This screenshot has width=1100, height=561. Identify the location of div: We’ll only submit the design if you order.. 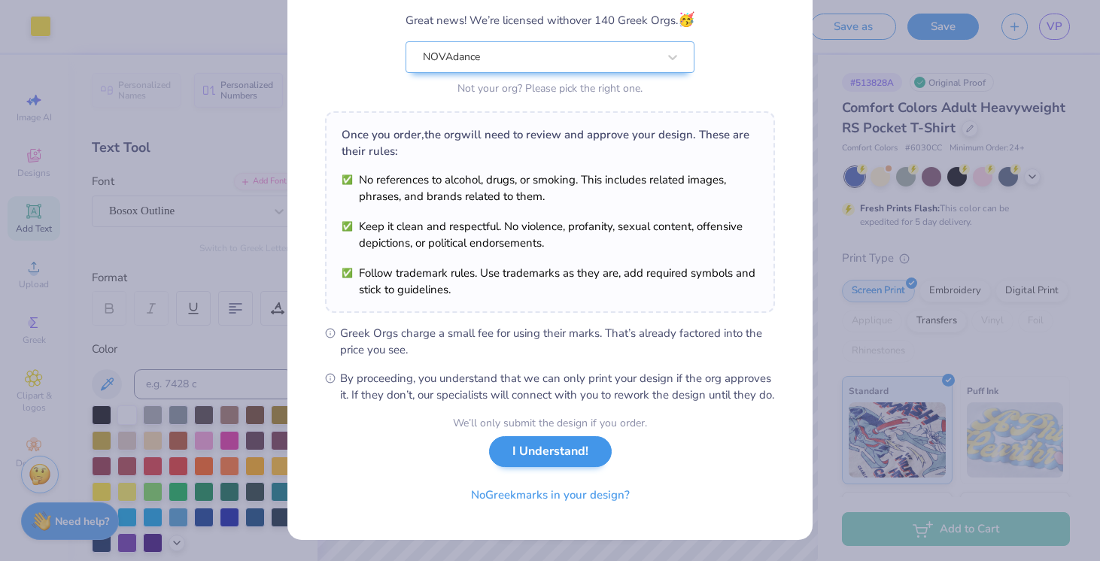
(550, 423).